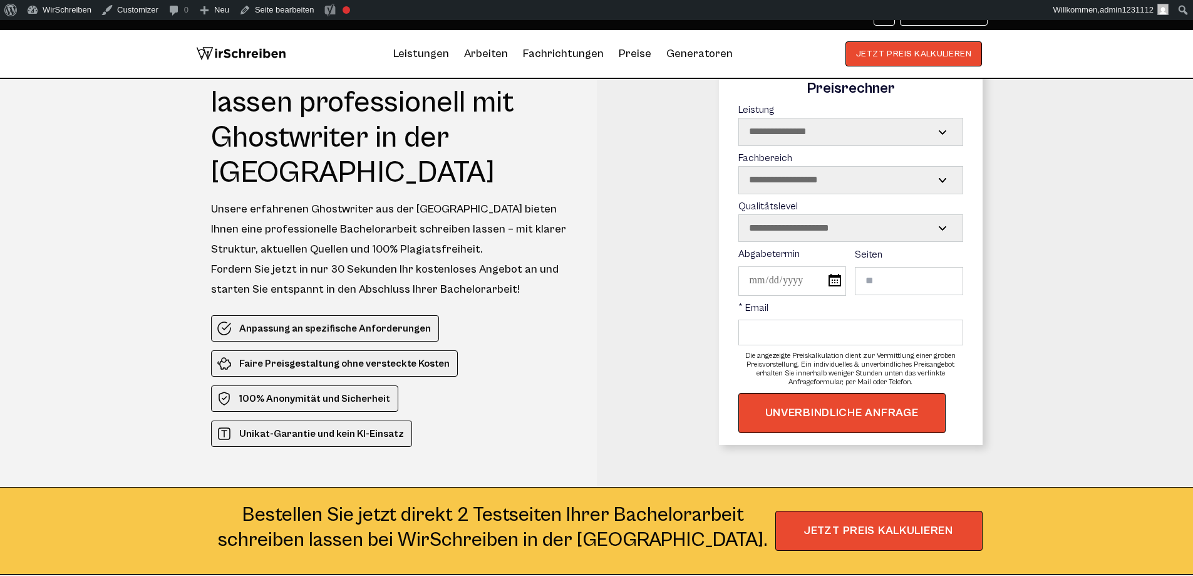 This screenshot has width=1193, height=576. Describe the element at coordinates (244, 16) in the screenshot. I see `a: So funktioniert es` at that location.